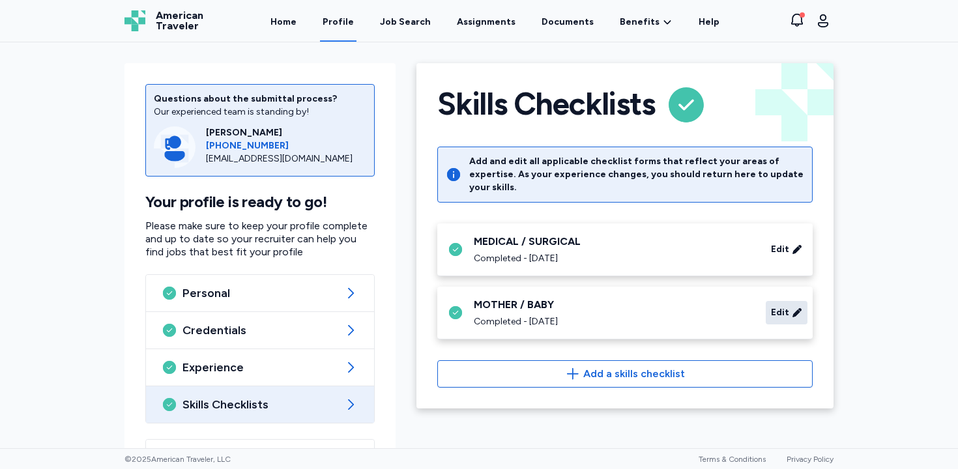 This screenshot has height=469, width=958. What do you see at coordinates (260, 112) in the screenshot?
I see `div: Our experienced team is standing by!` at bounding box center [260, 112].